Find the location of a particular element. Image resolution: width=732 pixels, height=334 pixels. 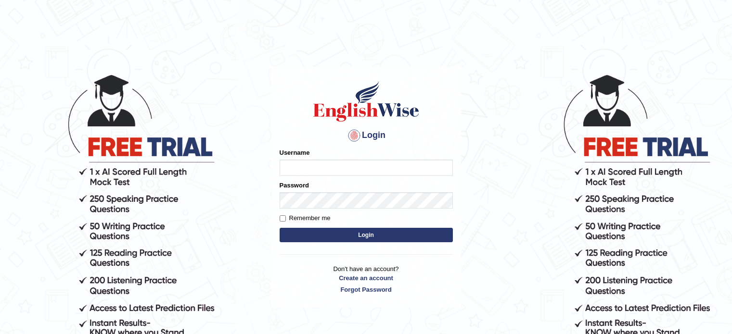

h4: Login is located at coordinates (366, 136).